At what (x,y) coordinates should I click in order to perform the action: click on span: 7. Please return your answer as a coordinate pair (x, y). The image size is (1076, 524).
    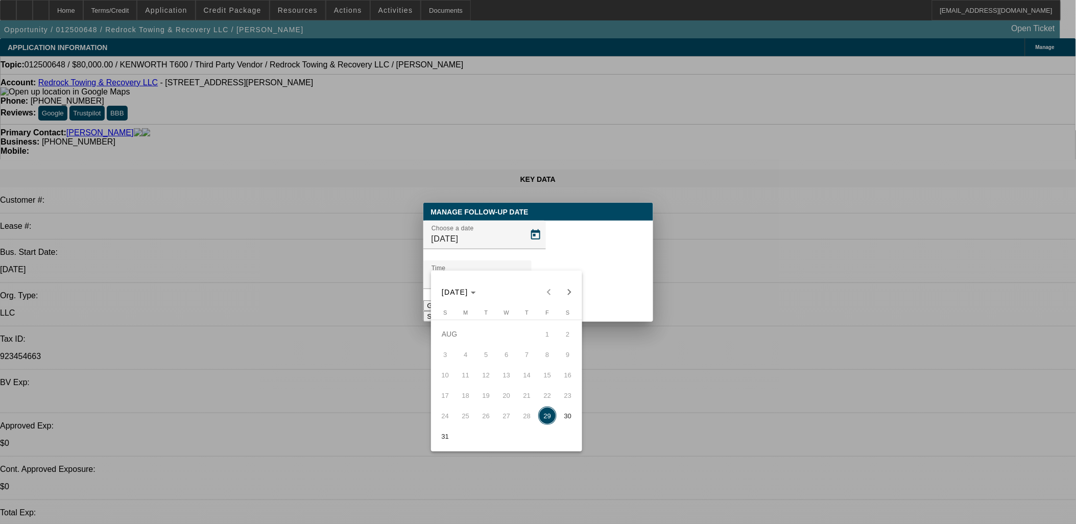
    Looking at the image, I should click on (527, 355).